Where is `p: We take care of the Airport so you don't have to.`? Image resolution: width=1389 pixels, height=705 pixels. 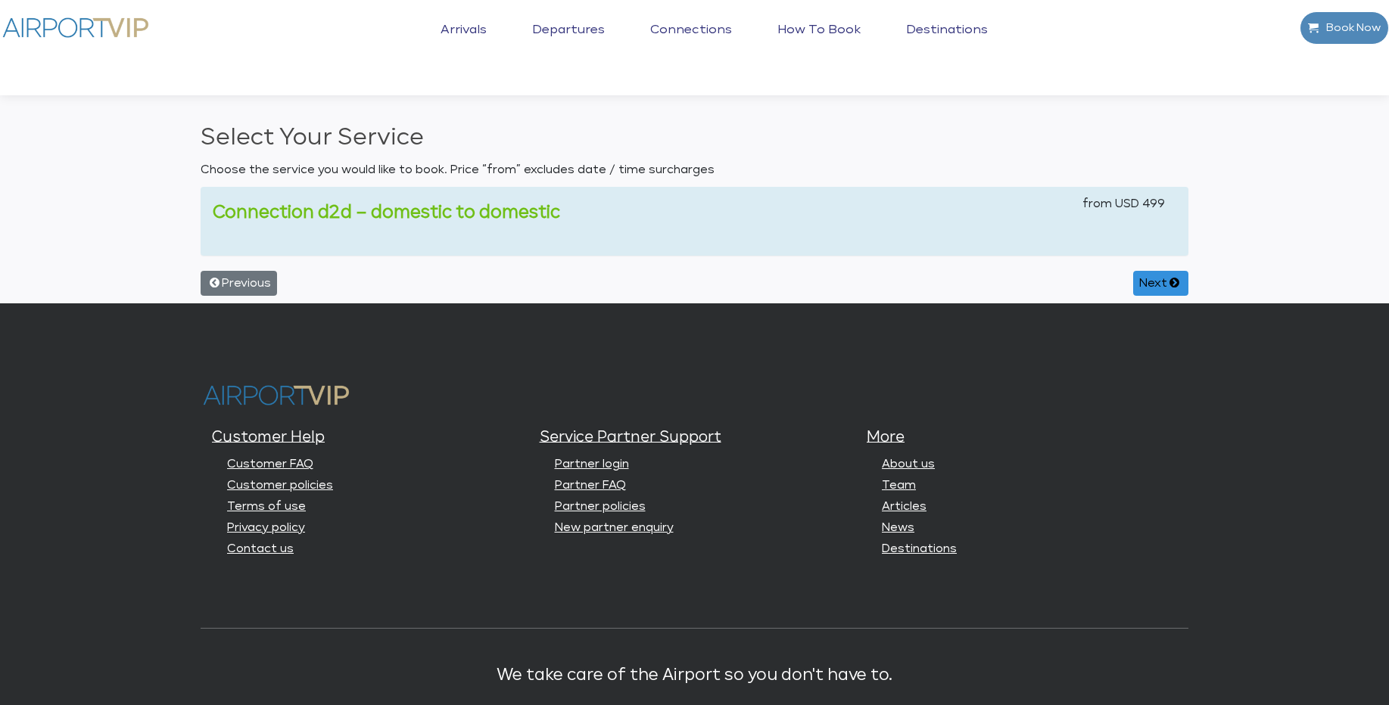 p: We take care of the Airport so you don't have to. is located at coordinates (694, 676).